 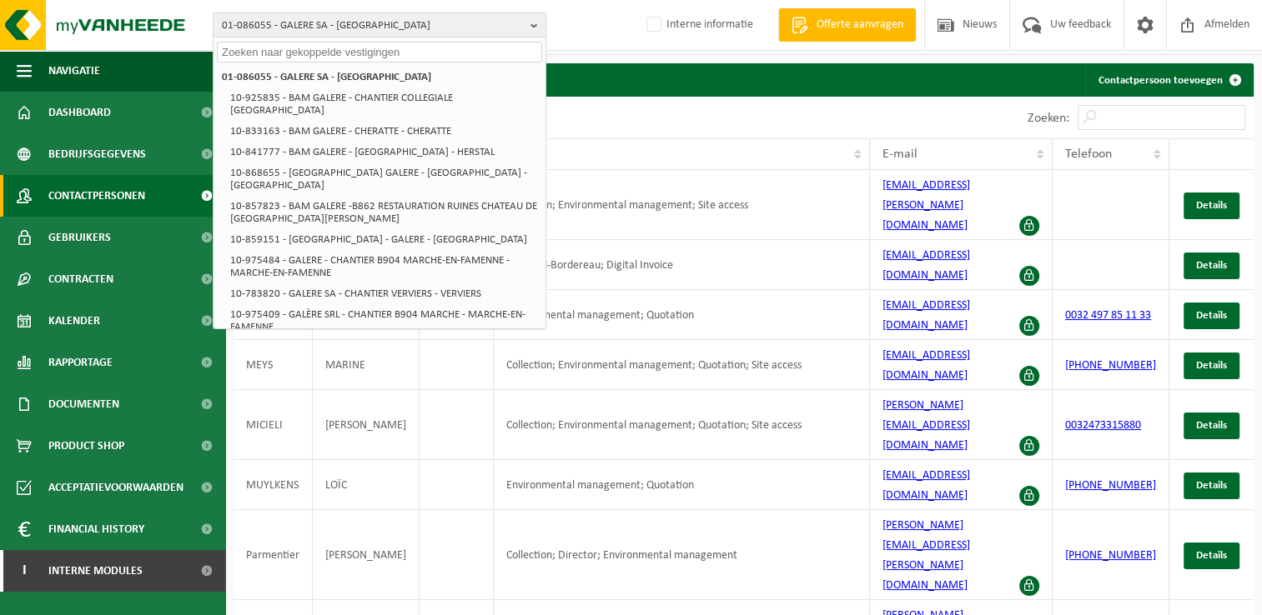 I want to click on td: LOÏC, so click(x=366, y=485).